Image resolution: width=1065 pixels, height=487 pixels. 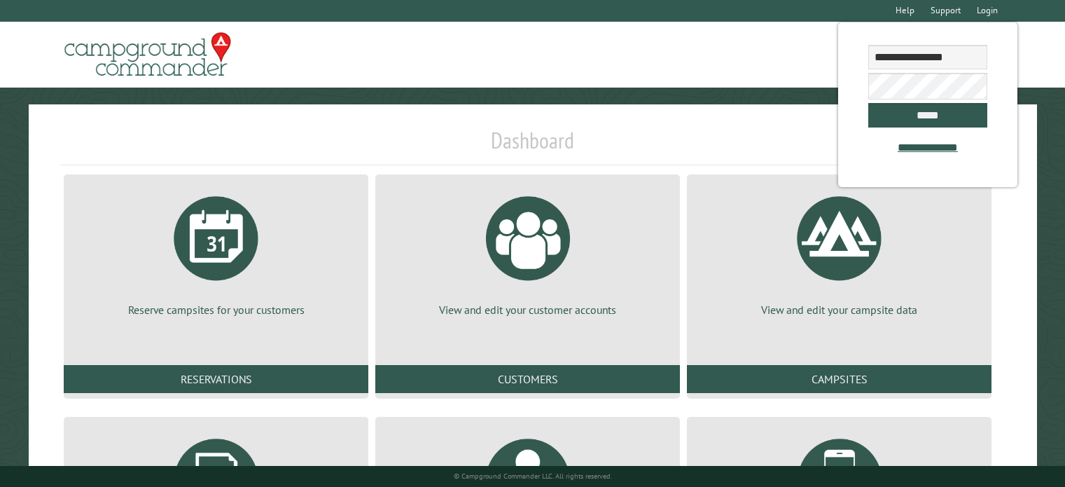 I want to click on a: Reservations, so click(x=216, y=379).